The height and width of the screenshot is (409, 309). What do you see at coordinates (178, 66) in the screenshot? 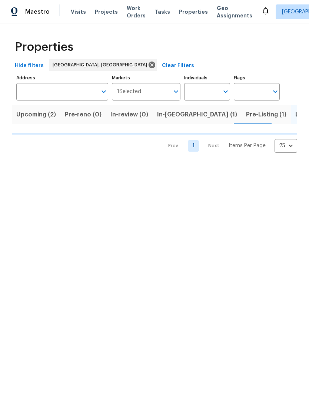
I see `button: Clear Filters` at bounding box center [178, 66].